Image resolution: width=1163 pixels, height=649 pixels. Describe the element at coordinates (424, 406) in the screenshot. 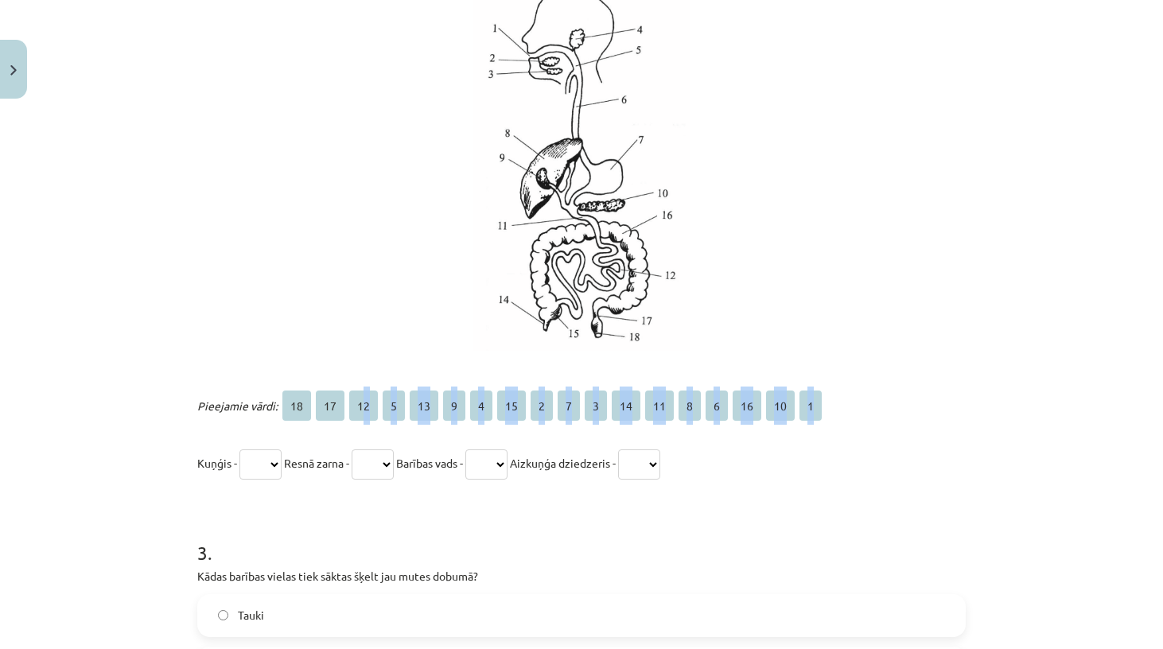

I see `span: 13` at that location.